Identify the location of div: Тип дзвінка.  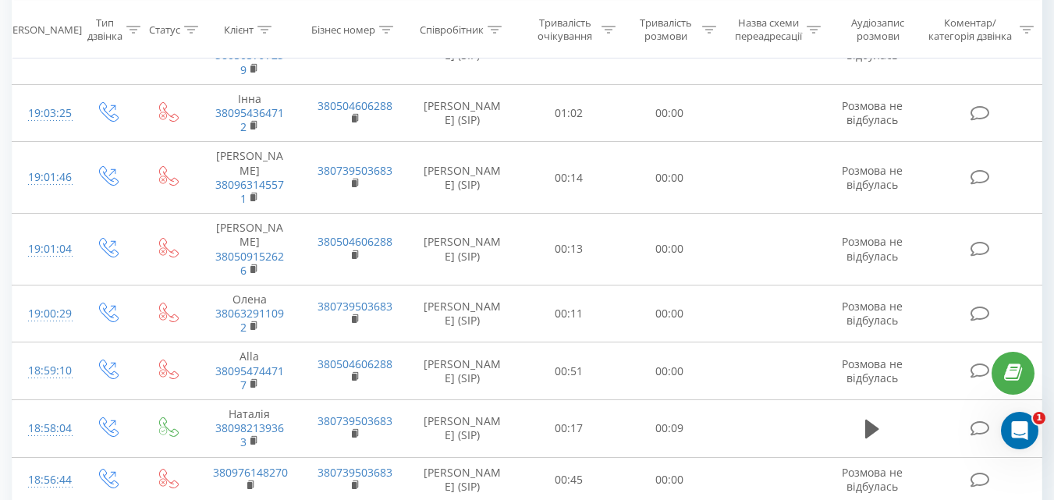
(104, 30).